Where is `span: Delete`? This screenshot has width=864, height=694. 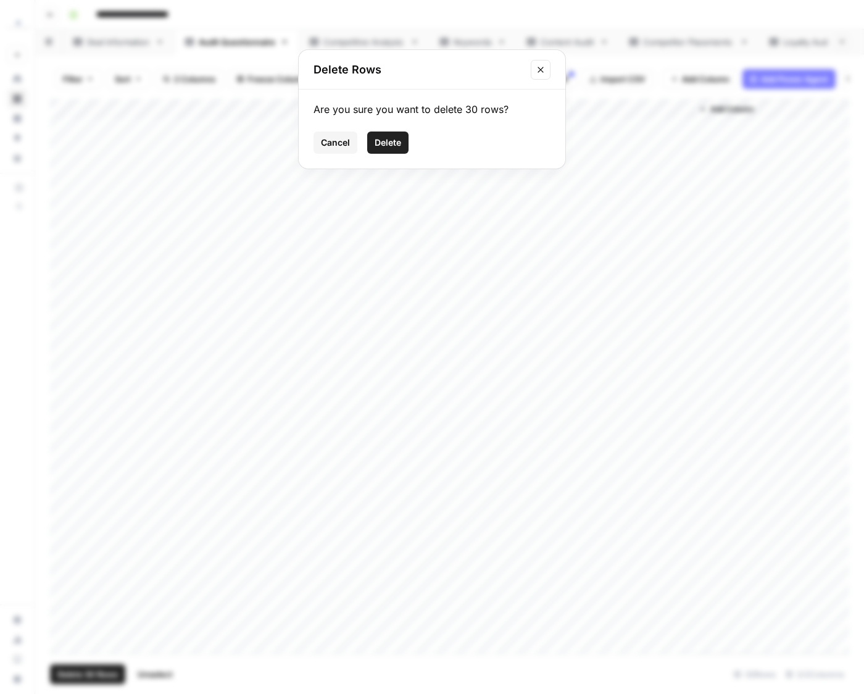
span: Delete is located at coordinates (388, 143).